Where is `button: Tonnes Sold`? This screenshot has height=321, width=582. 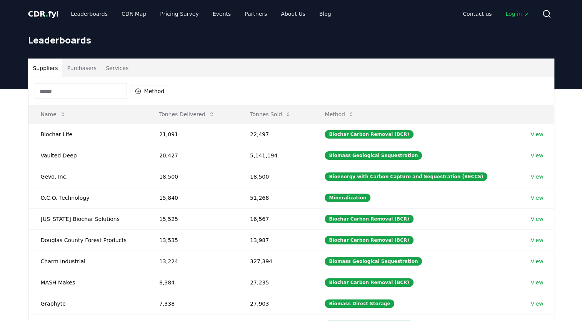 button: Tonnes Sold is located at coordinates (270, 114).